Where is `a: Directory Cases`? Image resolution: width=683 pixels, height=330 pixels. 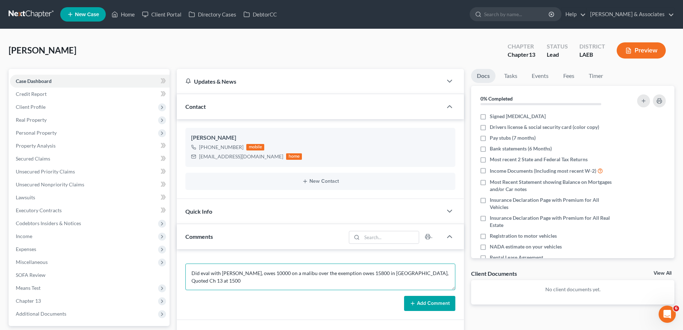 a: Directory Cases is located at coordinates (212, 14).